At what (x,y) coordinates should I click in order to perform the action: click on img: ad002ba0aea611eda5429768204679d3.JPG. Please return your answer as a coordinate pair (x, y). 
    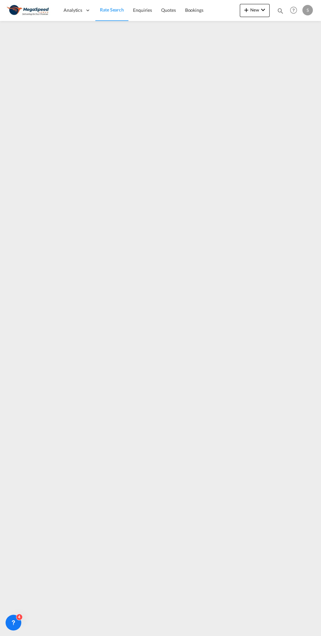
    Looking at the image, I should click on (29, 10).